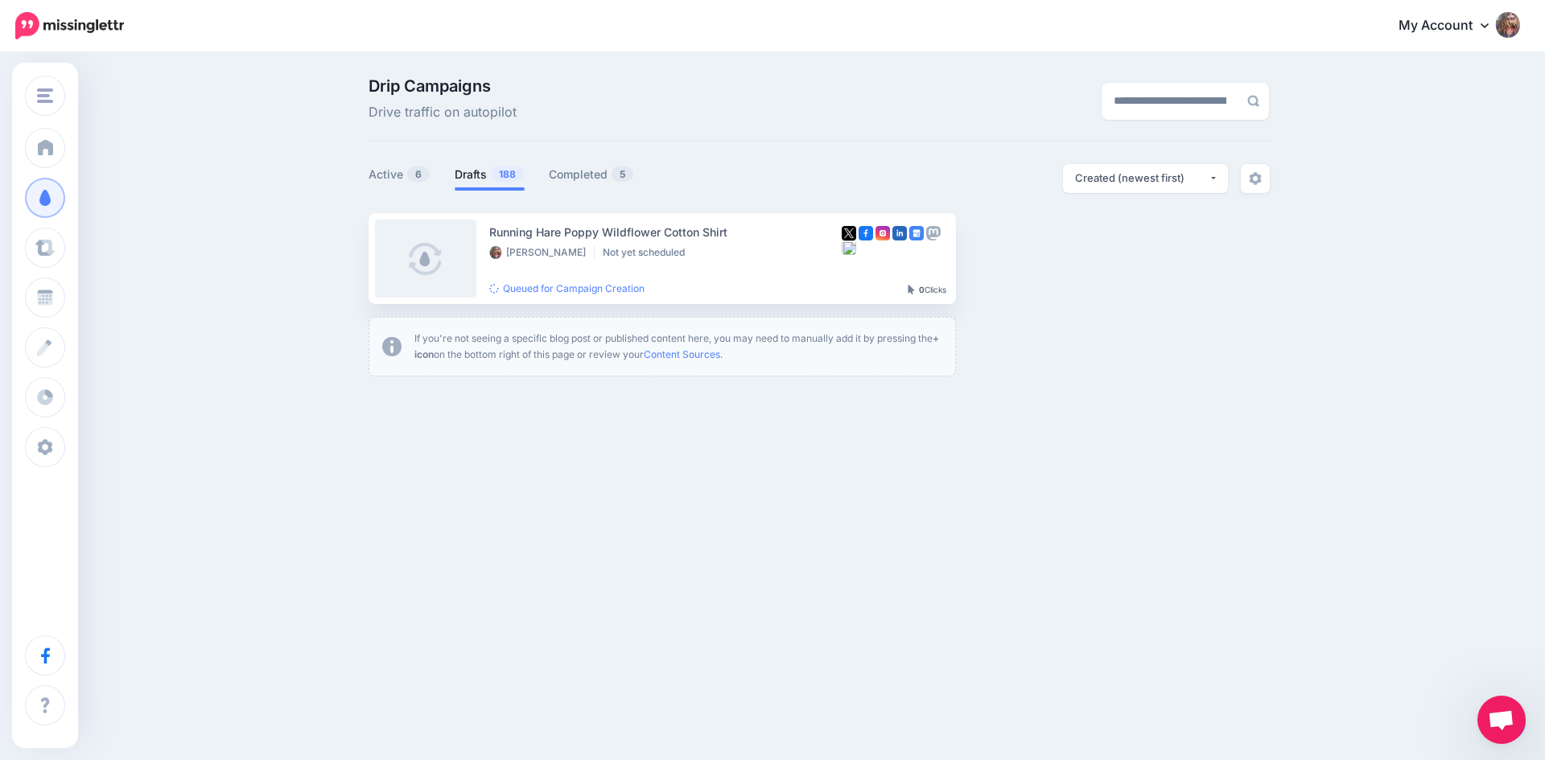  Describe the element at coordinates (1501, 720) in the screenshot. I see `a: Open chat` at that location.